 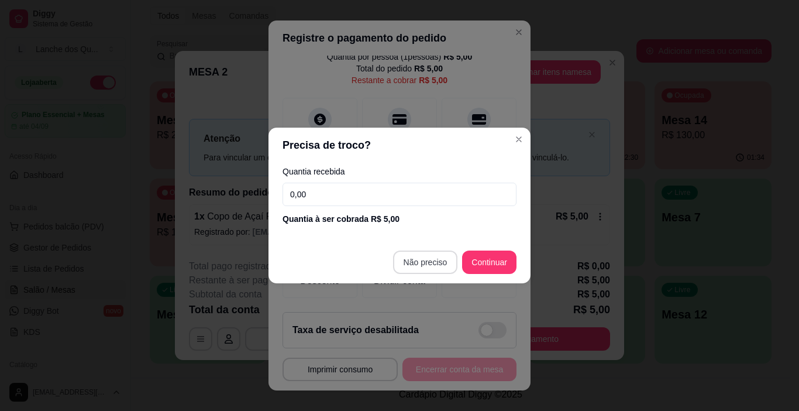 What do you see at coordinates (519, 139) in the screenshot?
I see `button: Close` at bounding box center [519, 139].